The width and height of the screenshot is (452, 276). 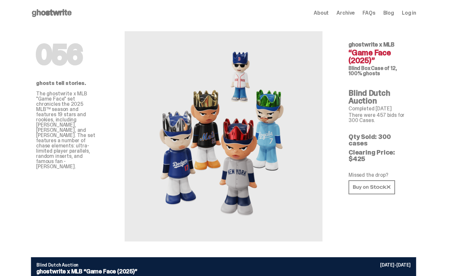 What do you see at coordinates (223, 265) in the screenshot?
I see `p: Blind Dutch Auction` at bounding box center [223, 265].